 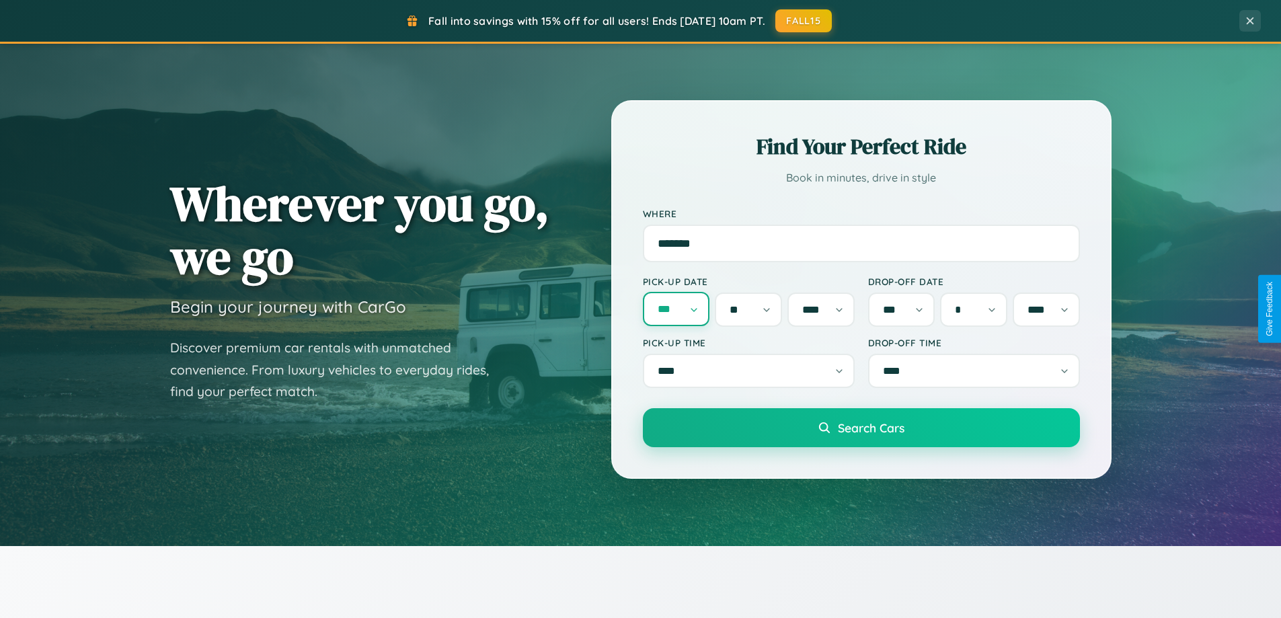 What do you see at coordinates (973, 342) in the screenshot?
I see `label: Drop-off Time` at bounding box center [973, 342].